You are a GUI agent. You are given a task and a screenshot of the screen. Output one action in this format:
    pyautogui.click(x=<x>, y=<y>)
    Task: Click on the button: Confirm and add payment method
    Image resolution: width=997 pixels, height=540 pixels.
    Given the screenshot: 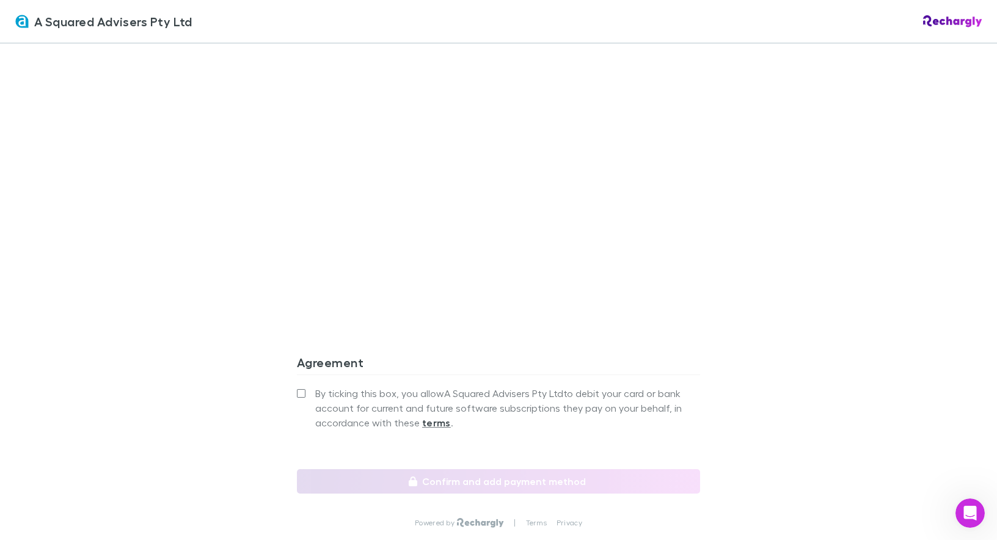 What is the action you would take?
    pyautogui.click(x=499, y=481)
    